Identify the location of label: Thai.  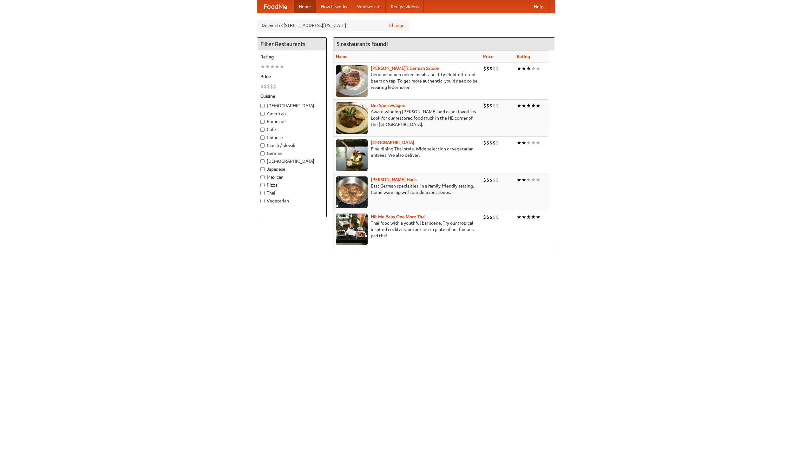
(292, 193).